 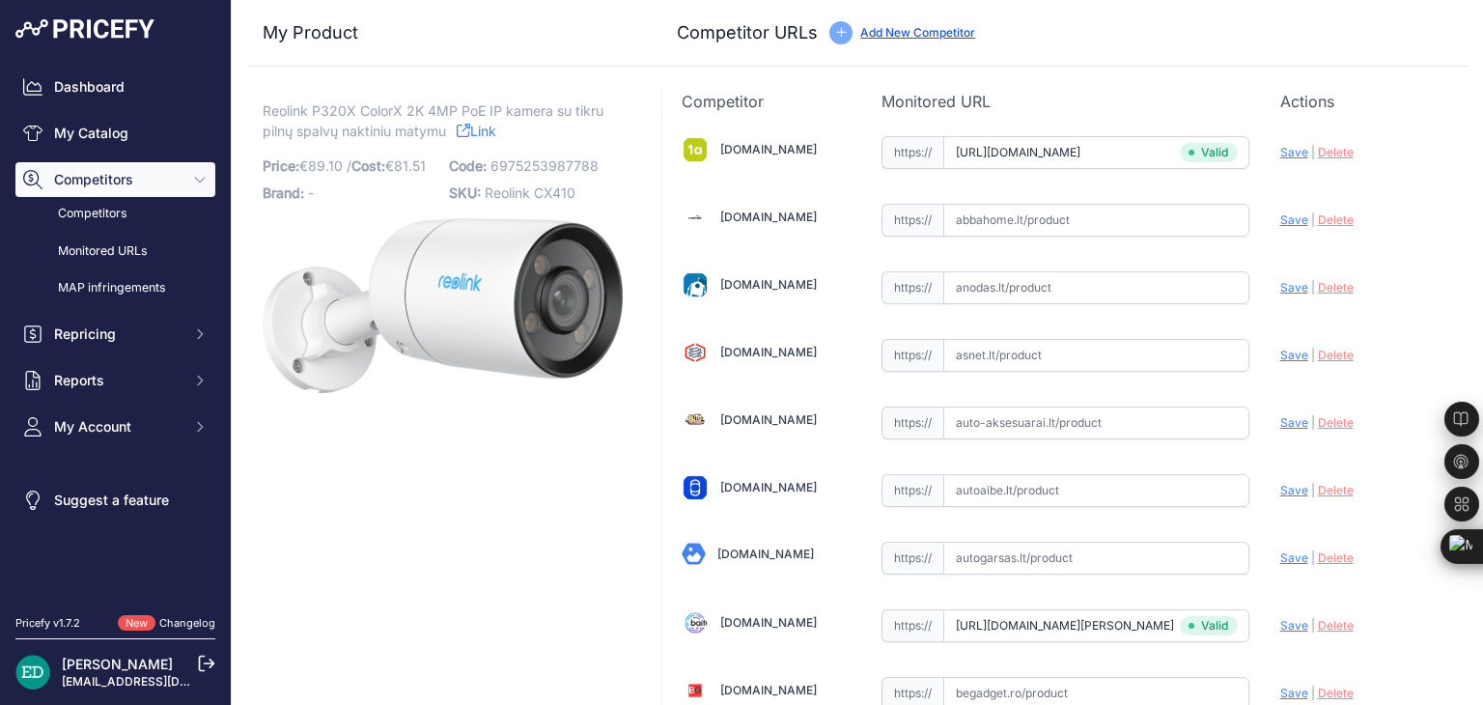 What do you see at coordinates (115, 288) in the screenshot?
I see `a: MAP infringements` at bounding box center [115, 288].